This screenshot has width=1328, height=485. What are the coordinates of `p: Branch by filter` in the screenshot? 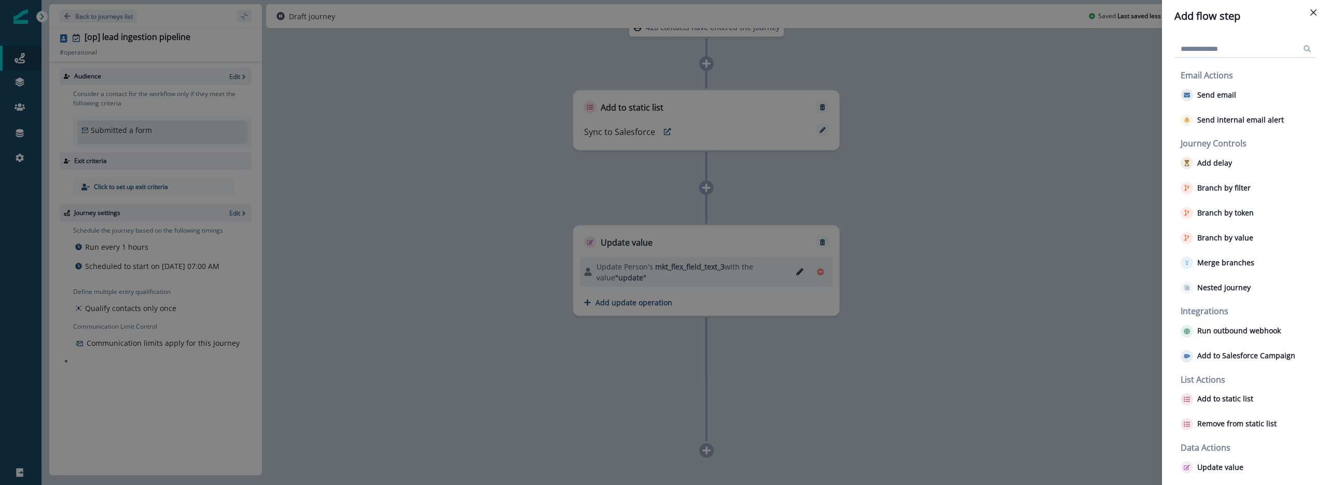 It's located at (1224, 188).